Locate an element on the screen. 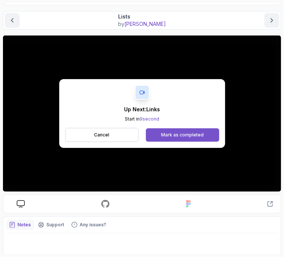 The height and width of the screenshot is (257, 284). button: Cancel is located at coordinates (102, 135).